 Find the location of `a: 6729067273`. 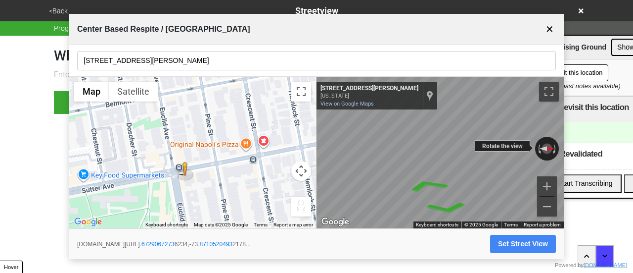

a: 6729067273 is located at coordinates (158, 244).